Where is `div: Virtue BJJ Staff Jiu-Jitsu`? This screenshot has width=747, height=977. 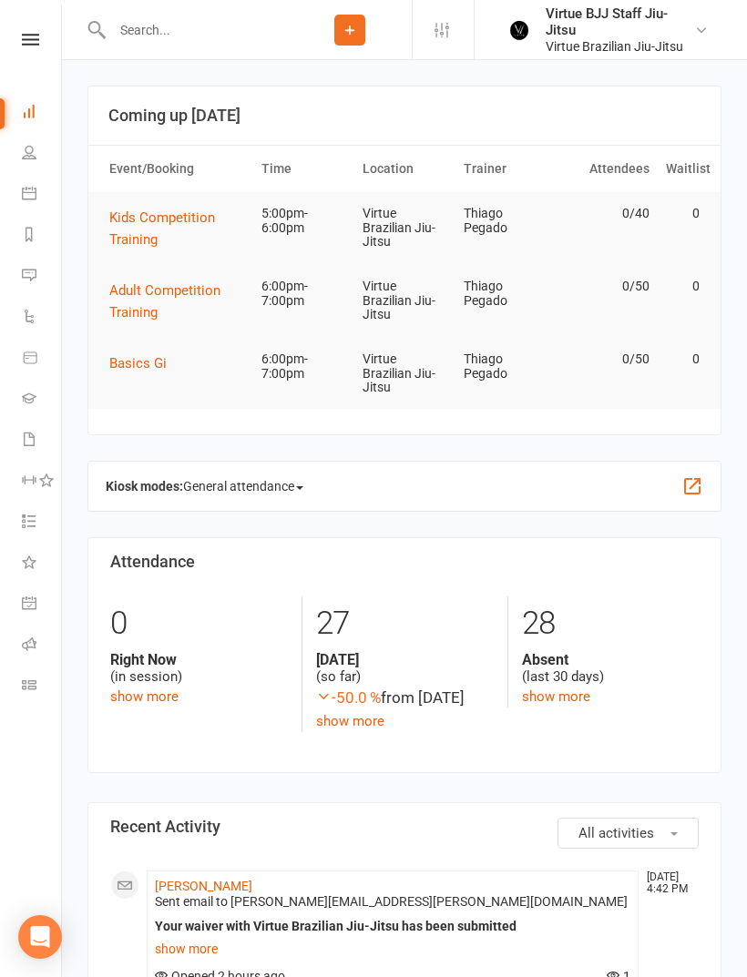 div: Virtue BJJ Staff Jiu-Jitsu is located at coordinates (619, 22).